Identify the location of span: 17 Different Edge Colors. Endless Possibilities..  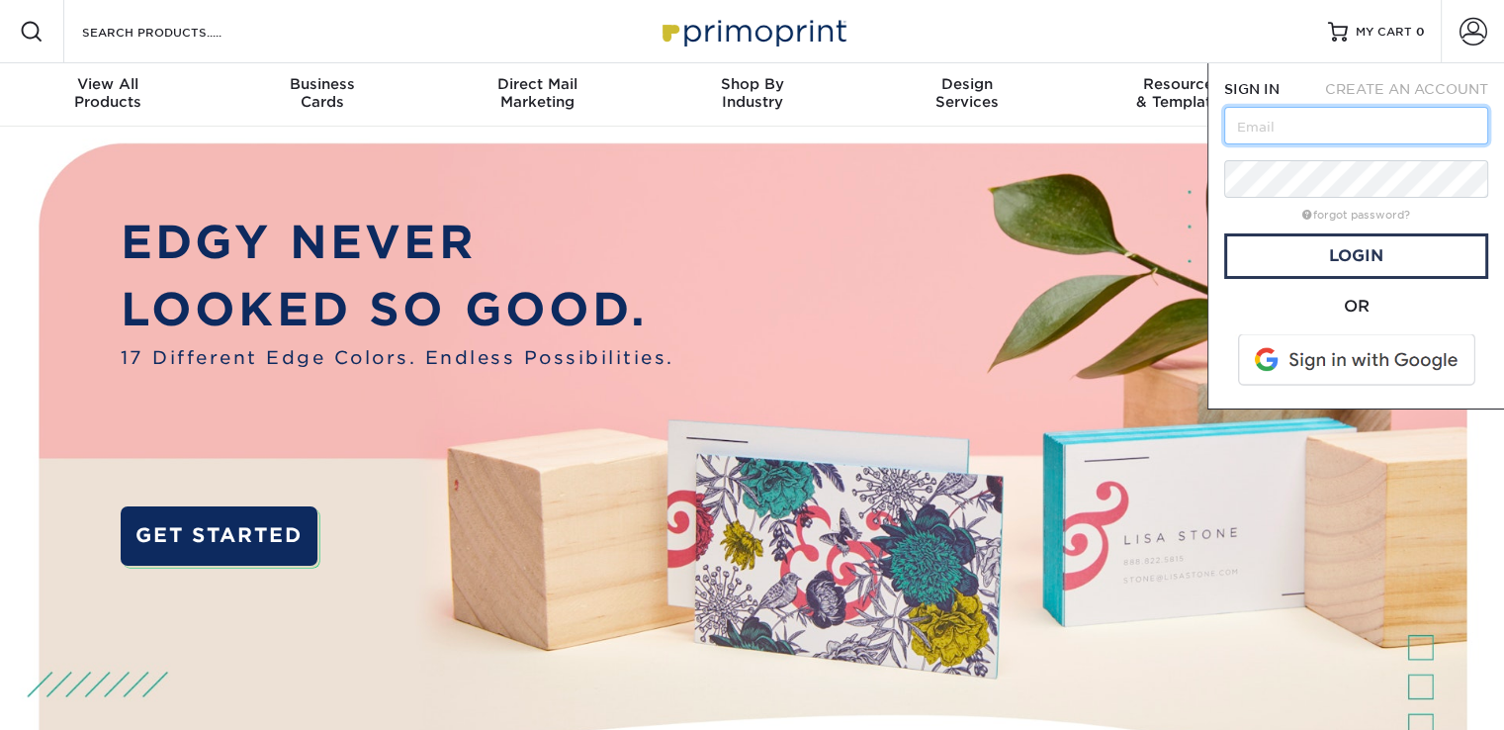
(398, 357).